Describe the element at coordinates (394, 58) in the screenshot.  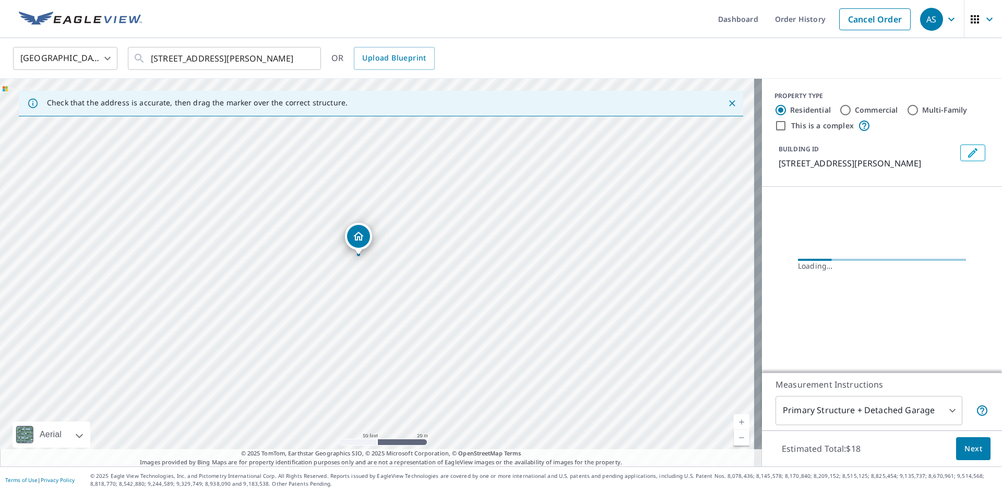
I see `span: Upload Blueprint` at that location.